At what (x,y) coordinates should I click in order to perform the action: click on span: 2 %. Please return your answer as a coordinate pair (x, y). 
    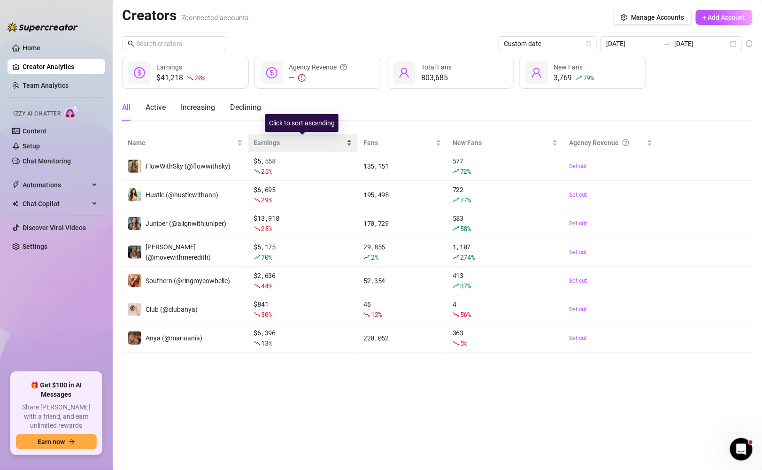
    Looking at the image, I should click on (374, 257).